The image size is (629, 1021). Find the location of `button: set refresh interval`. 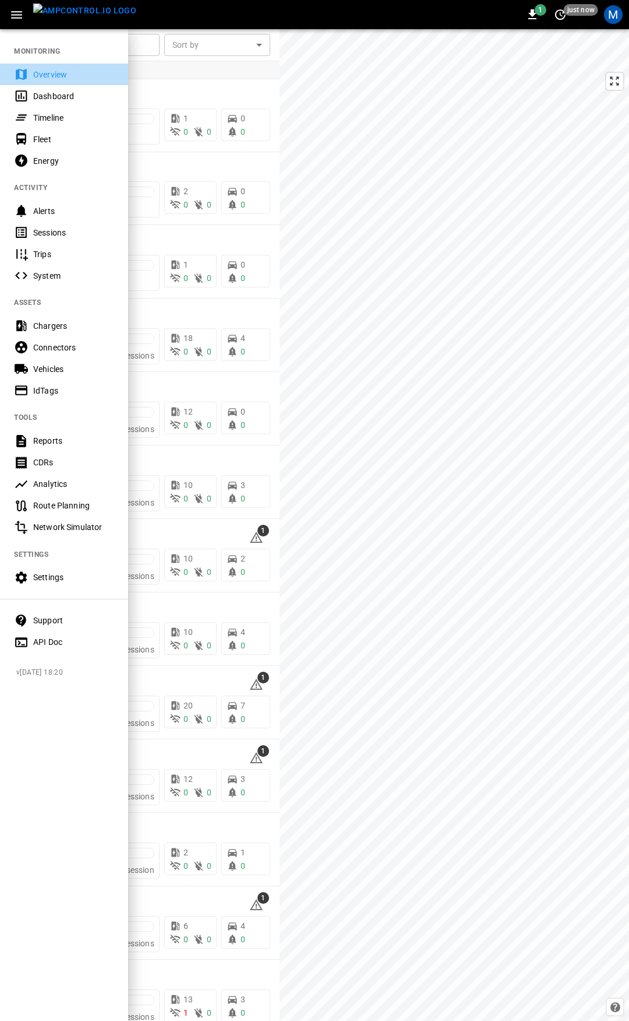

button: set refresh interval is located at coordinates (561, 15).